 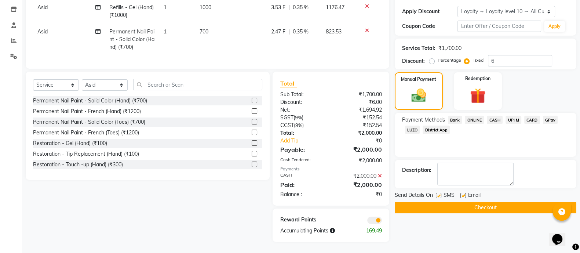 What do you see at coordinates (198, 84) in the screenshot?
I see `input: Search or Scan` at bounding box center [198, 84].